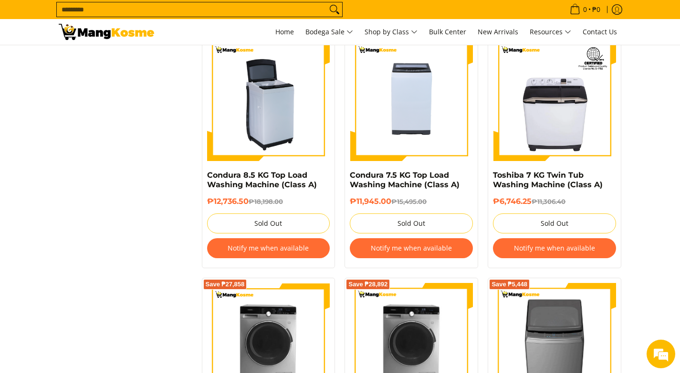 The image size is (680, 373). Describe the element at coordinates (409, 202) in the screenshot. I see `del: ₱15,495.00` at that location.